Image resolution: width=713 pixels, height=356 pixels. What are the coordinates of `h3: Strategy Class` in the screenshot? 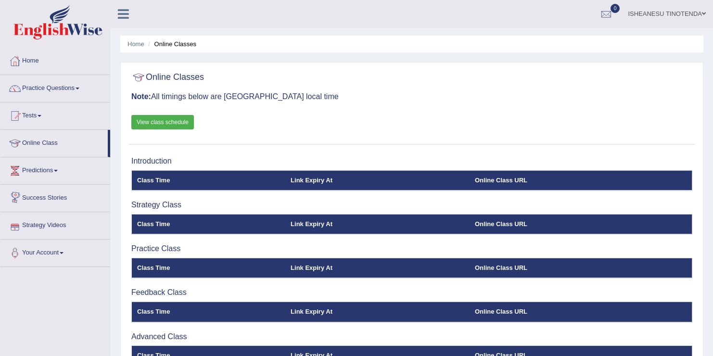 It's located at (412, 205).